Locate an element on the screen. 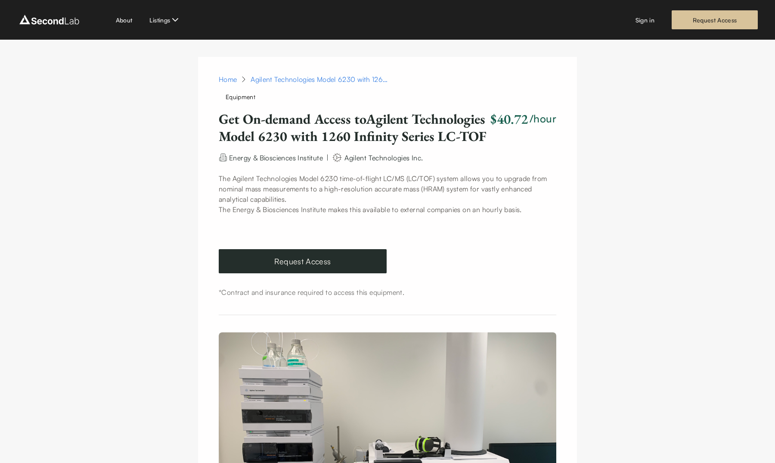 The width and height of the screenshot is (775, 463). div: *Contract and insurance required to access this equipment. is located at coordinates (388, 292).